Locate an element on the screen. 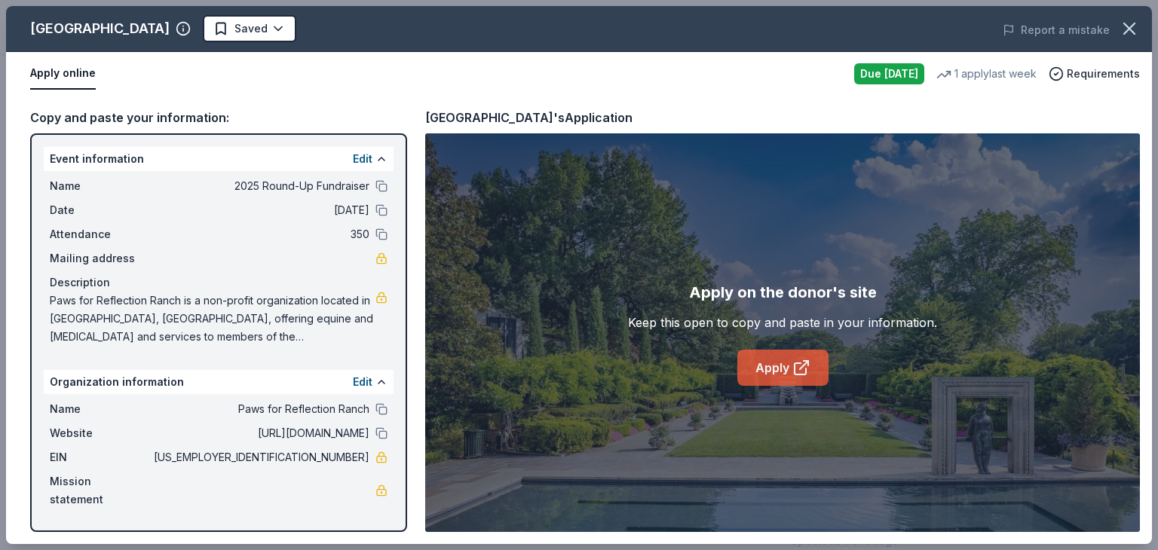  span: 2025 Round-Up Fundraiser is located at coordinates (260, 186).